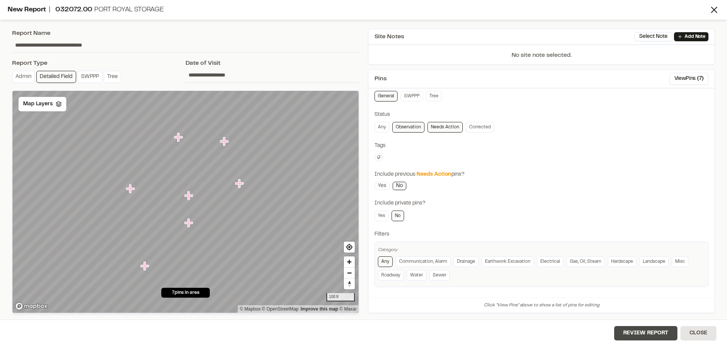 Image resolution: width=727 pixels, height=348 pixels. Describe the element at coordinates (541, 203) in the screenshot. I see `div: Include private pins?` at that location.